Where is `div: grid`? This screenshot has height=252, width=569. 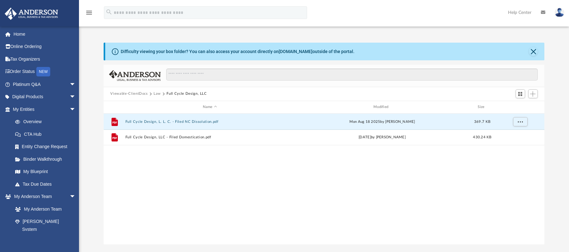
div: grid is located at coordinates (324, 179).